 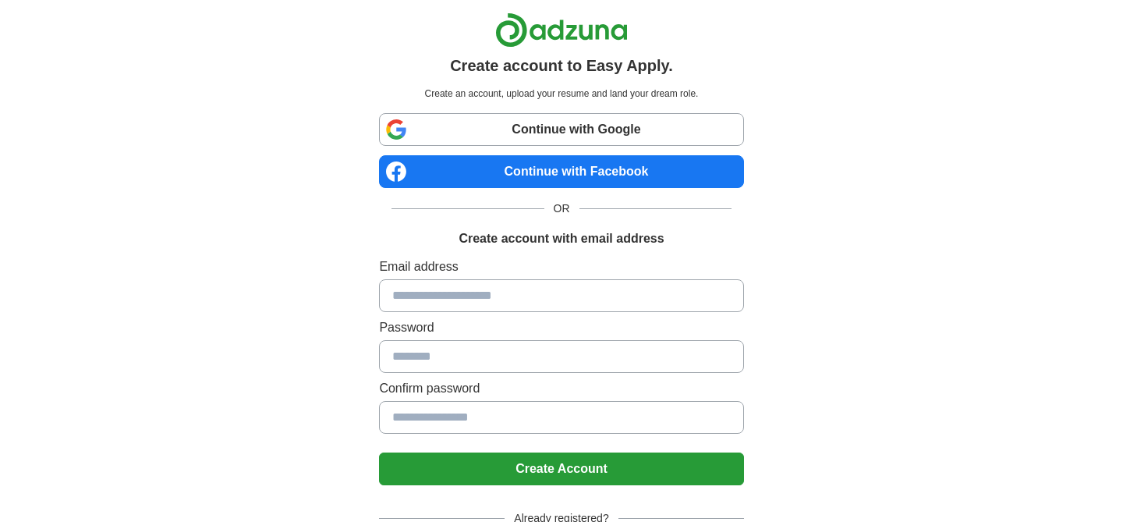 I want to click on h1: Create account to Easy Apply., so click(x=561, y=66).